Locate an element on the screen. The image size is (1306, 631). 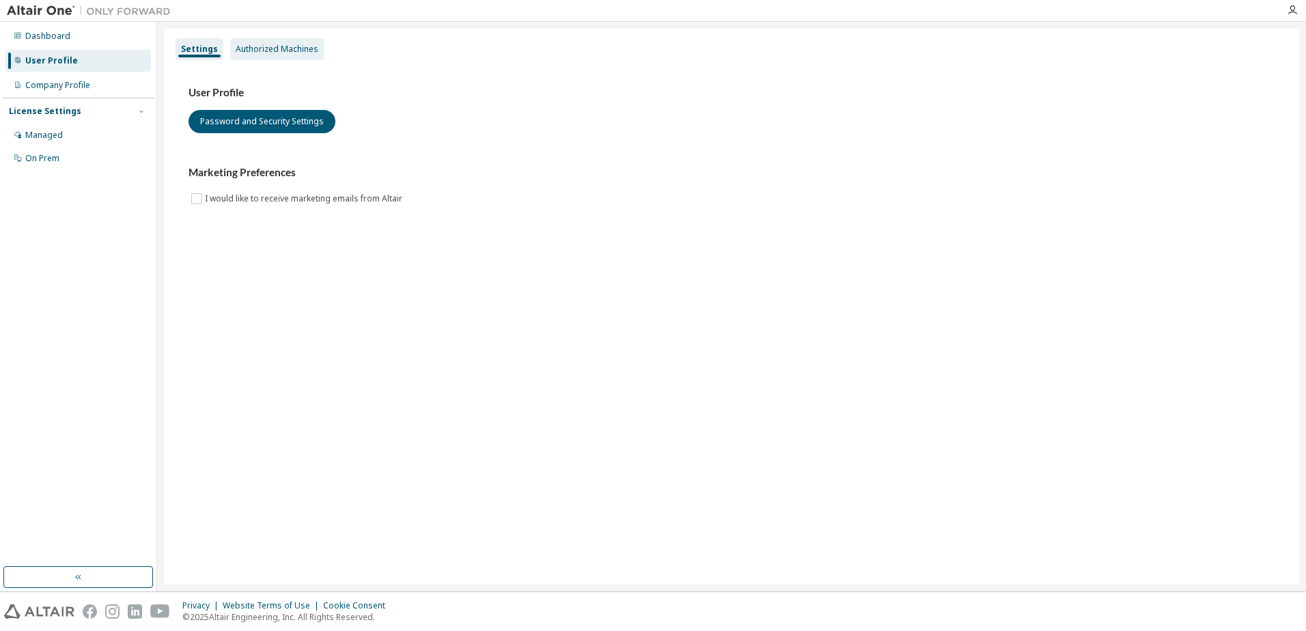
button: Password and Security Settings is located at coordinates (262, 122).